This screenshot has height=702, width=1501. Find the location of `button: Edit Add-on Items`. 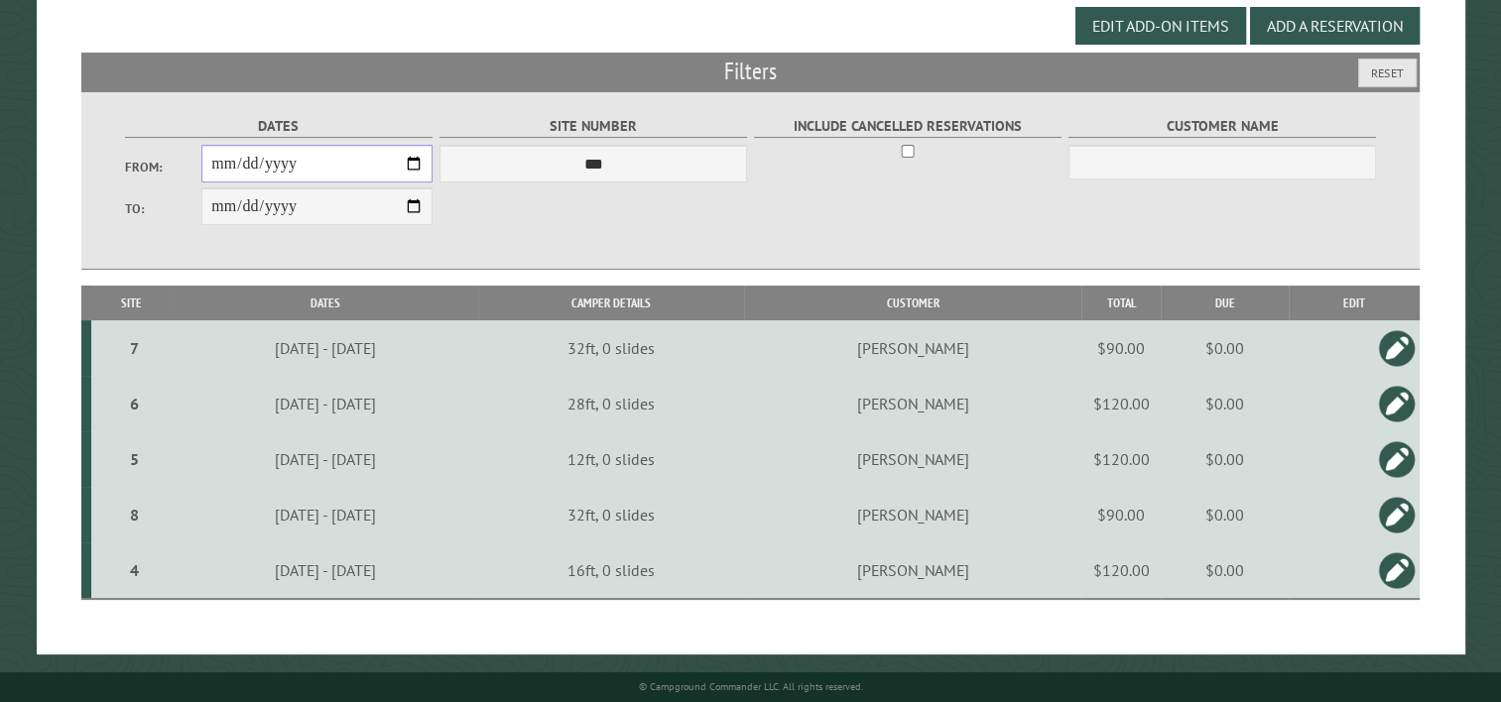

button: Edit Add-on Items is located at coordinates (1161, 26).